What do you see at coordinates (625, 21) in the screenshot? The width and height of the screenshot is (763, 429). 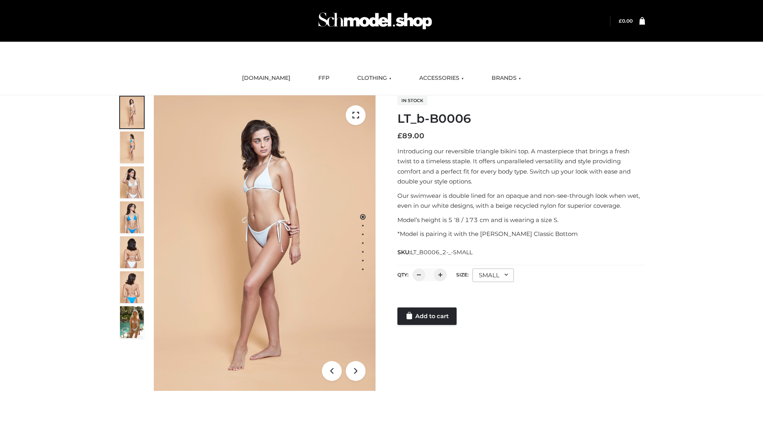 I see `a: £0.00` at bounding box center [625, 21].